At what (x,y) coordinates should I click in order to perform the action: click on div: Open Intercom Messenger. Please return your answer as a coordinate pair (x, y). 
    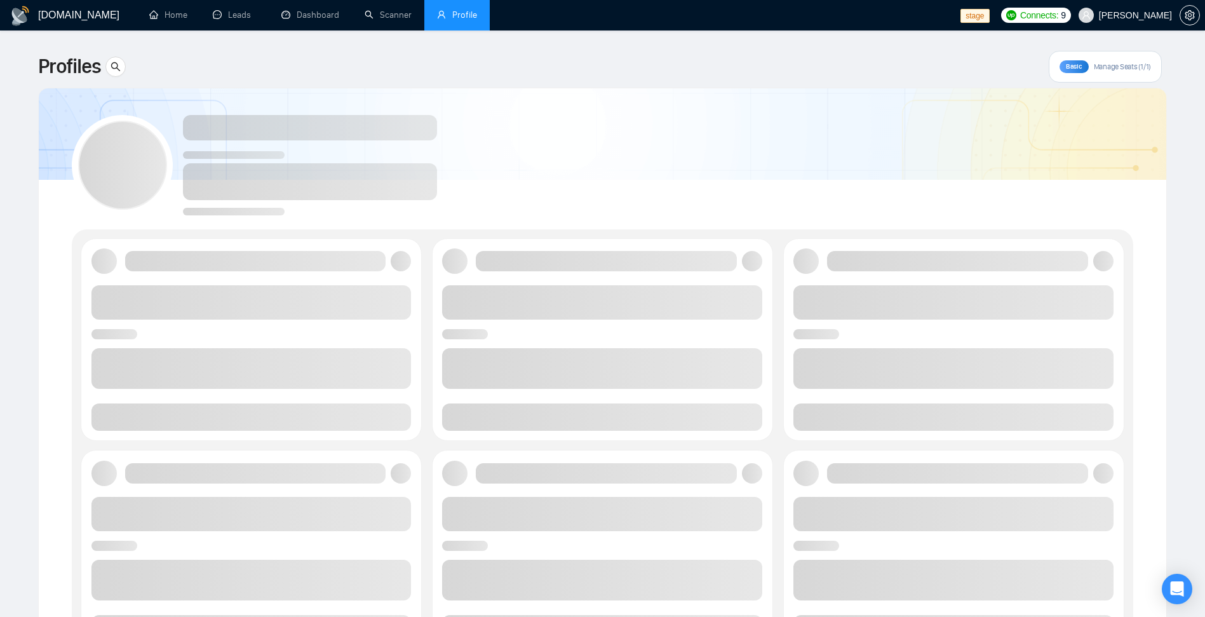
    Looking at the image, I should click on (1178, 589).